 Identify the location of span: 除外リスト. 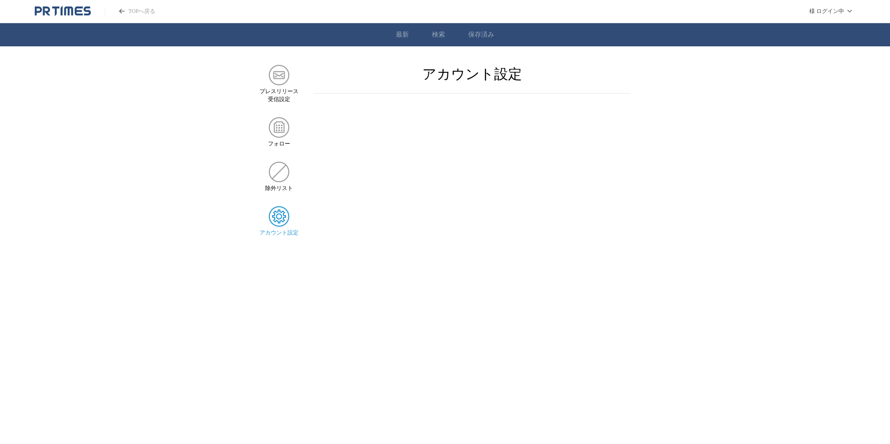
(279, 188).